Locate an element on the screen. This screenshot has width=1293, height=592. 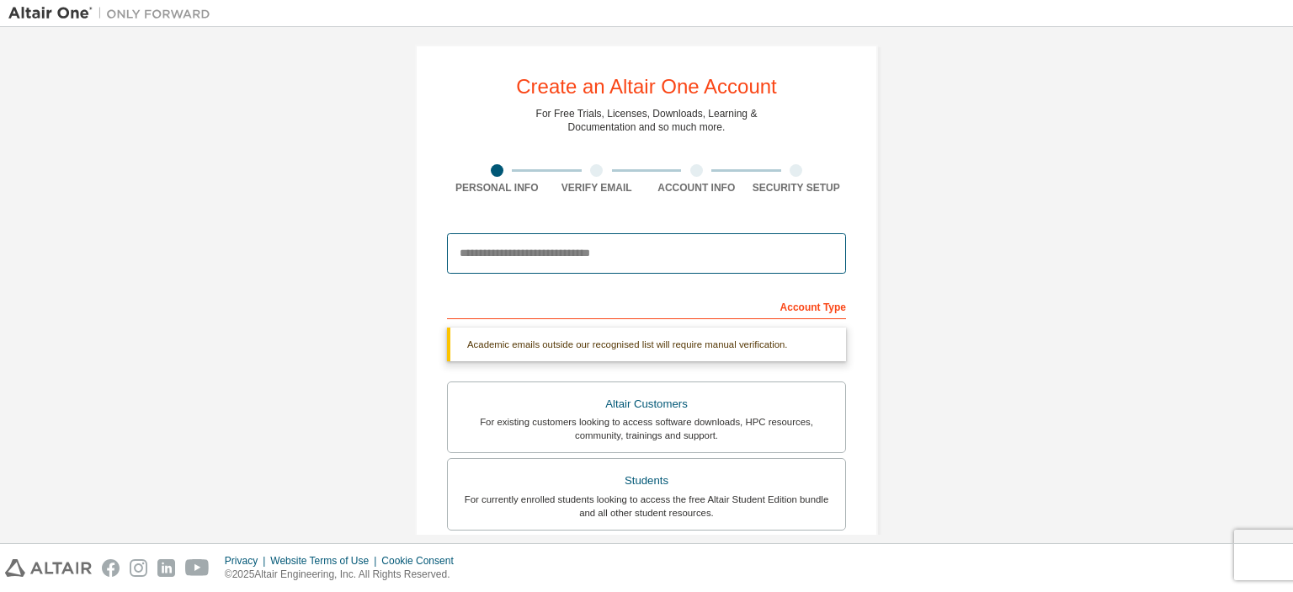
div: Cookie Consent is located at coordinates (422, 561).